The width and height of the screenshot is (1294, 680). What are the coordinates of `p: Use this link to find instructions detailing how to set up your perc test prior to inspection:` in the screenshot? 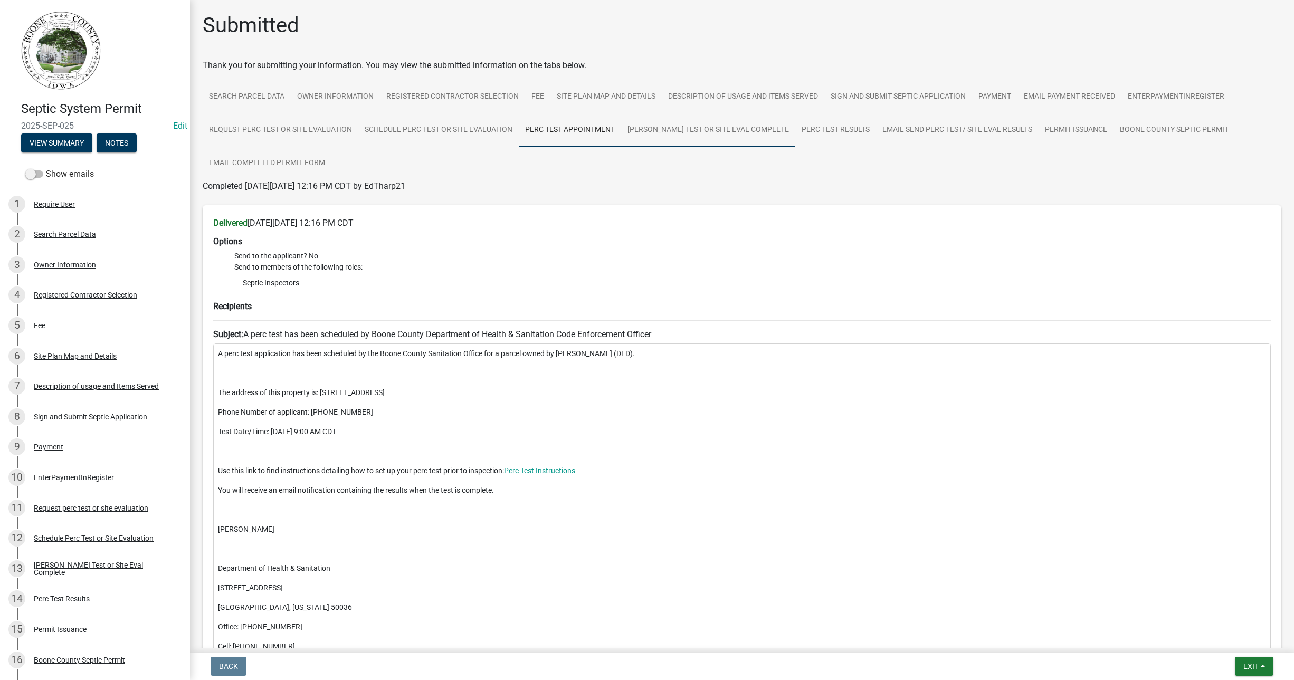 It's located at (742, 471).